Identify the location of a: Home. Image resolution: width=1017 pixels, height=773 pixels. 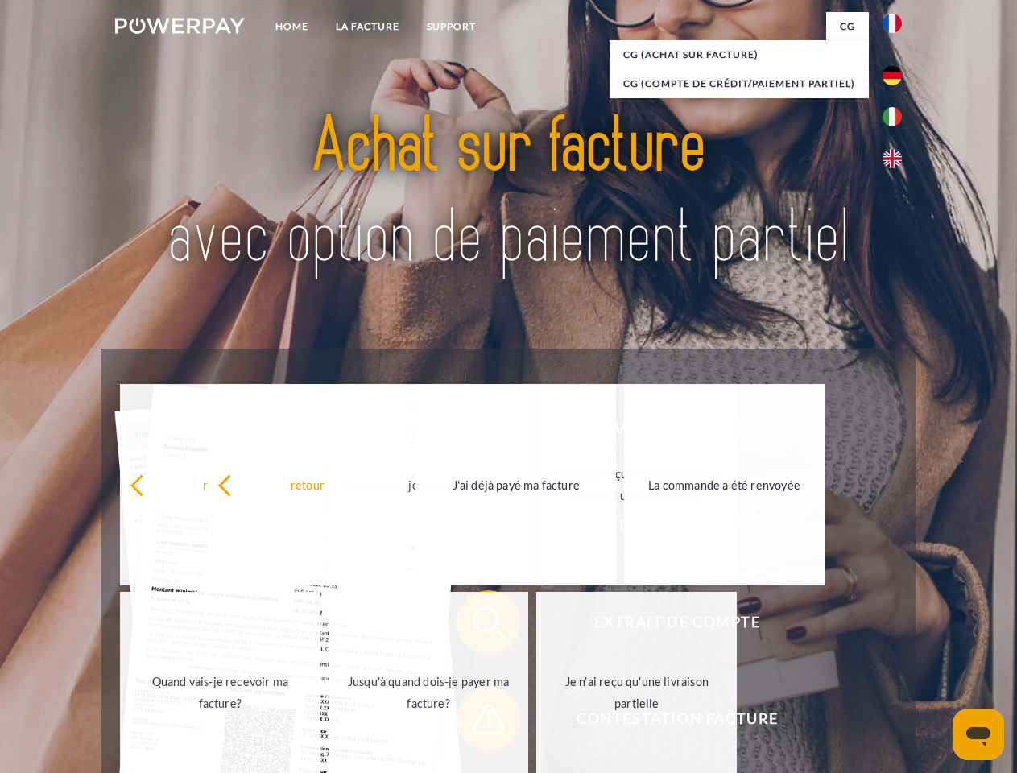
(291, 27).